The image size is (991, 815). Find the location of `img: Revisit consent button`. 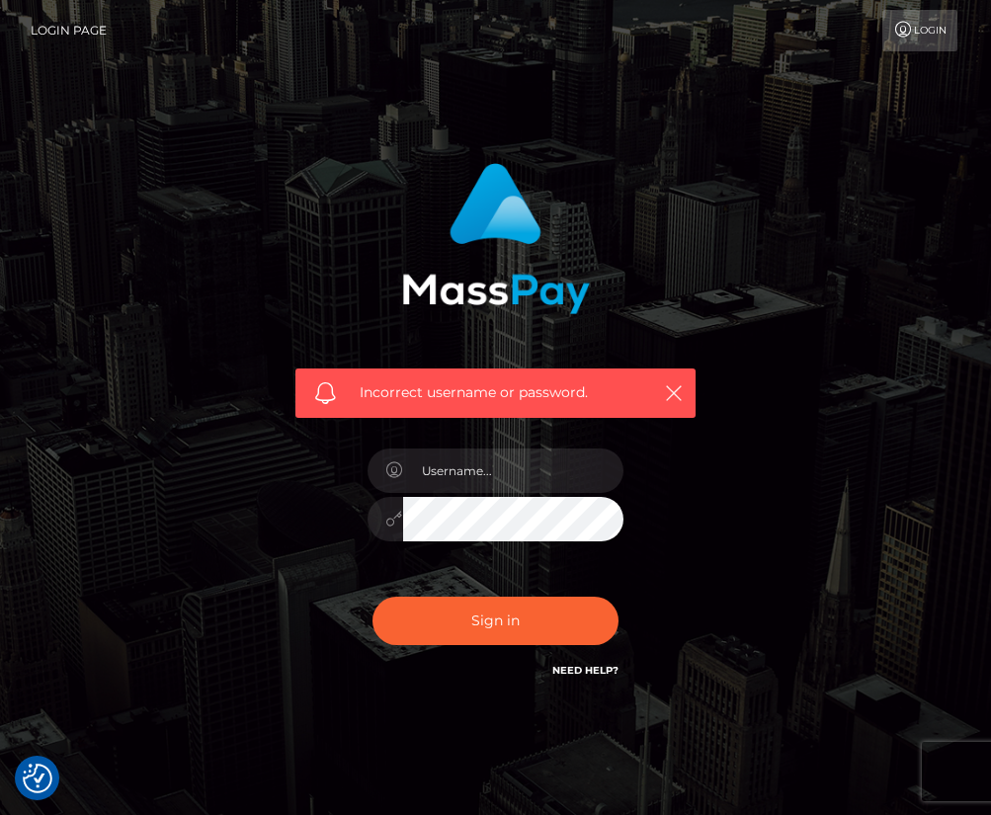

img: Revisit consent button is located at coordinates (38, 778).